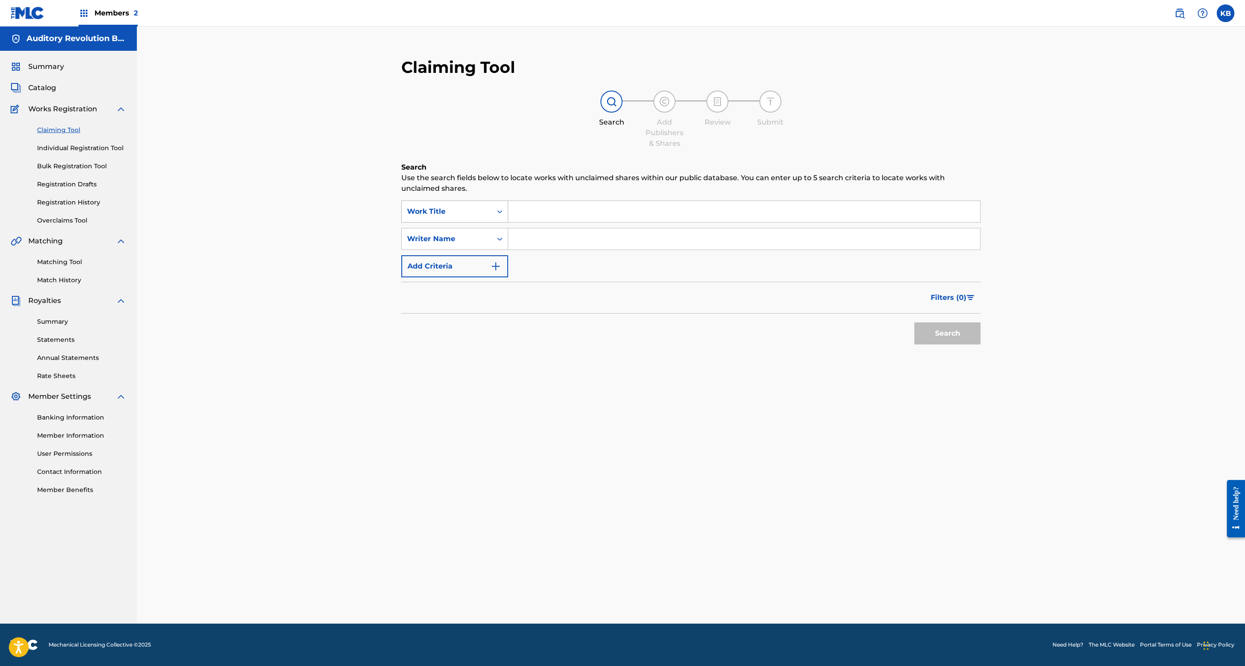  I want to click on div: Review, so click(717, 122).